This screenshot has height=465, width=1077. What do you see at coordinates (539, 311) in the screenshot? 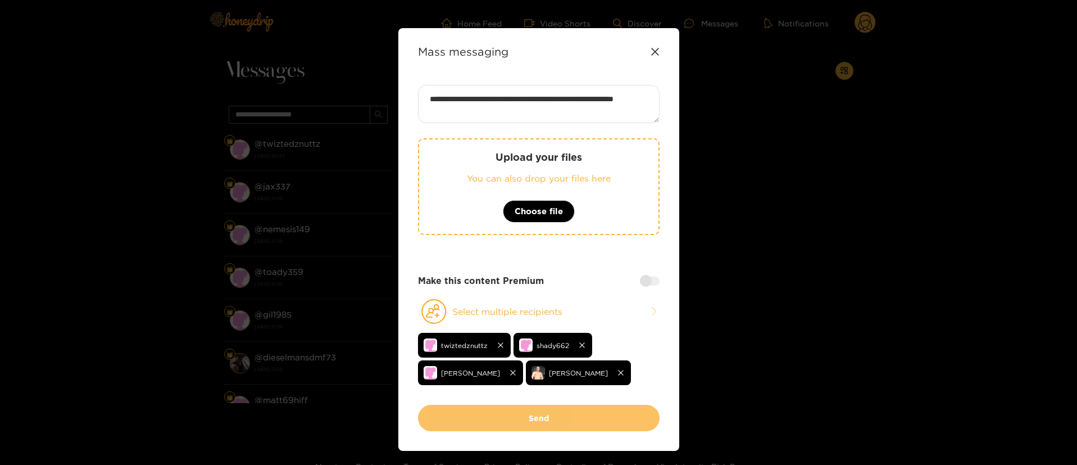
I see `button: Select multiple recipients` at bounding box center [539, 311].